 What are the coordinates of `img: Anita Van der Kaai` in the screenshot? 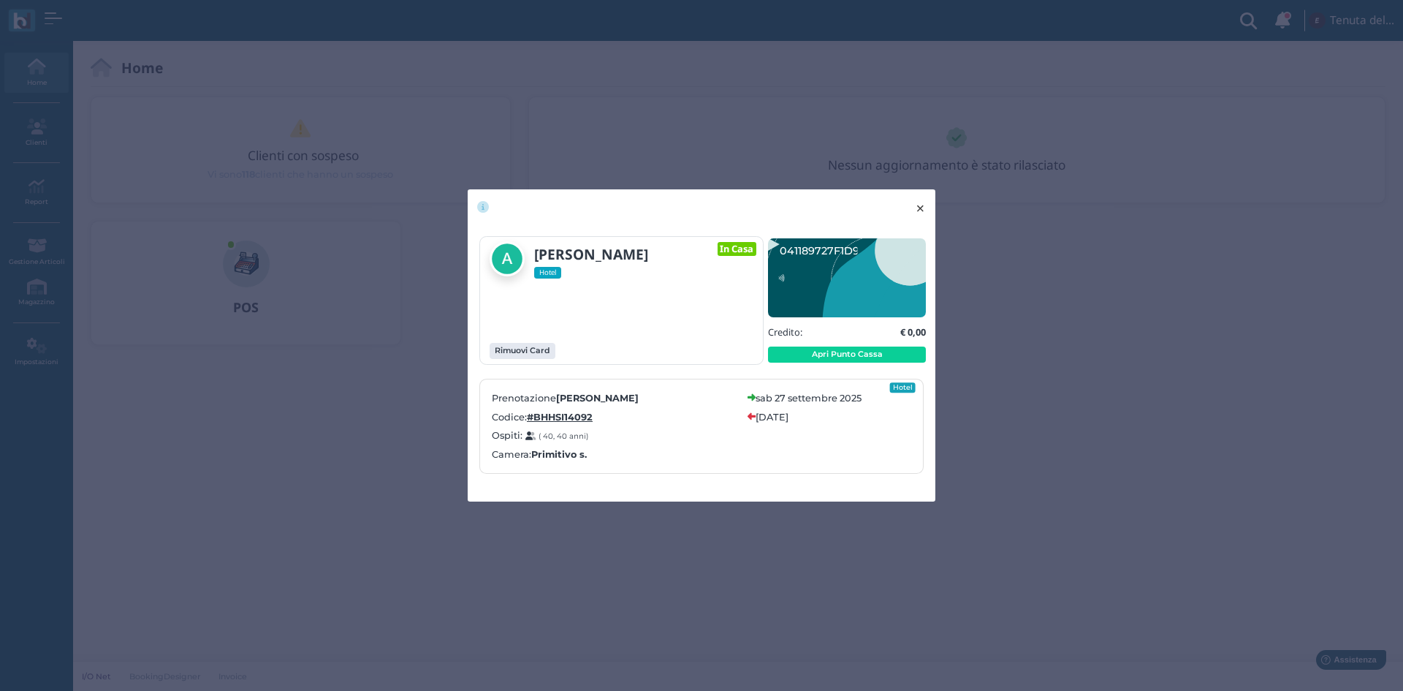 It's located at (507, 259).